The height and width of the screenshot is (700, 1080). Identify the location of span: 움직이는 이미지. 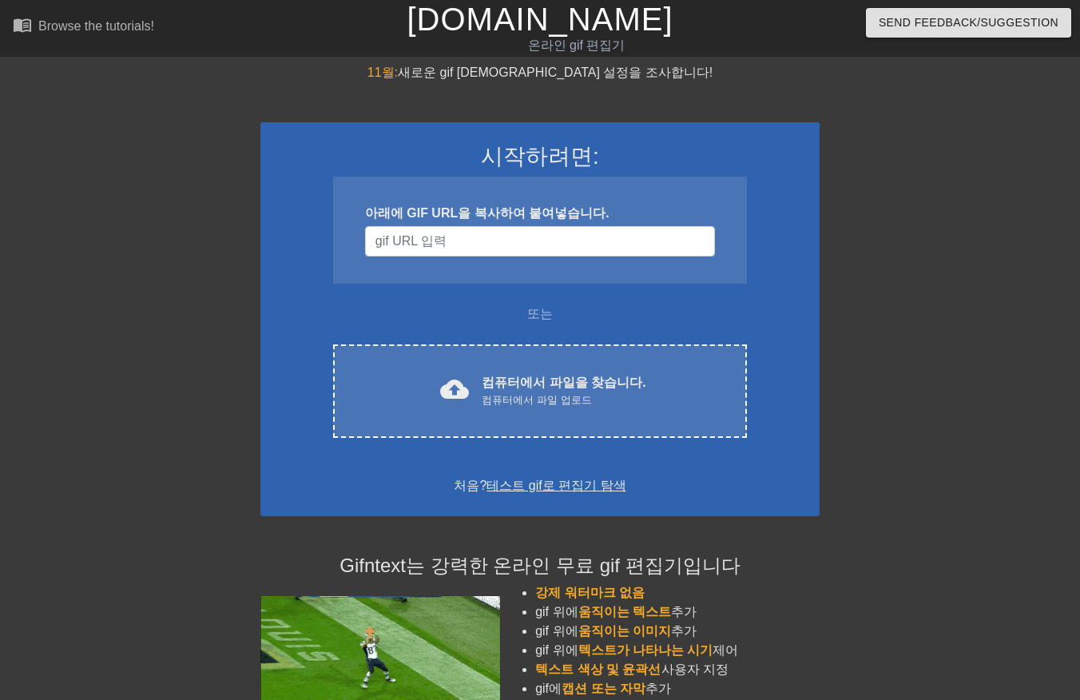
(625, 630).